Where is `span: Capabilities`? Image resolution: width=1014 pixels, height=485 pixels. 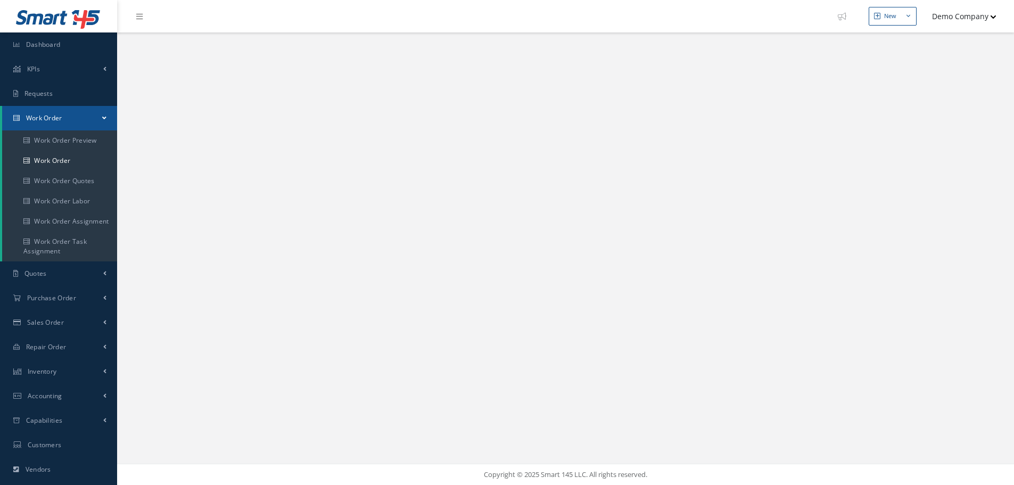 span: Capabilities is located at coordinates (44, 420).